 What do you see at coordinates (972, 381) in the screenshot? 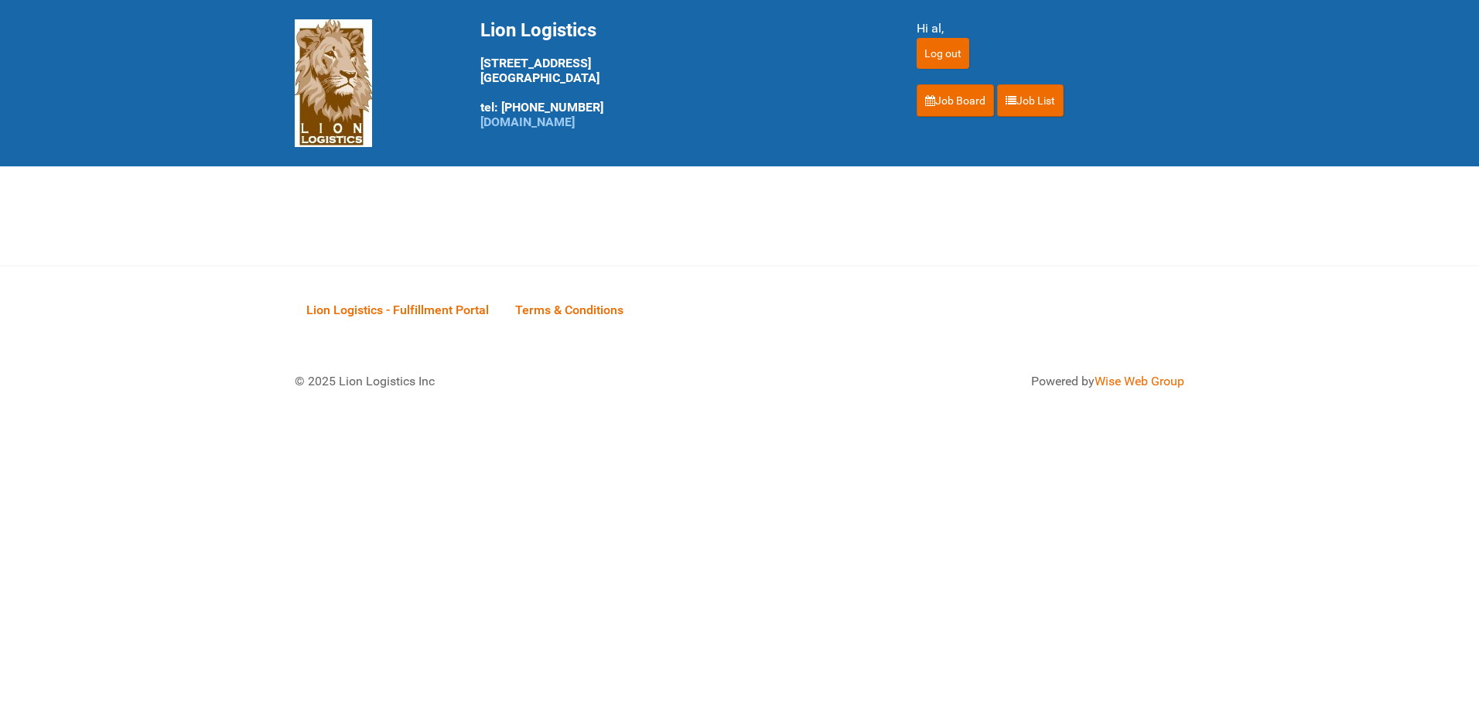
I see `div: Powered by` at bounding box center [972, 381].